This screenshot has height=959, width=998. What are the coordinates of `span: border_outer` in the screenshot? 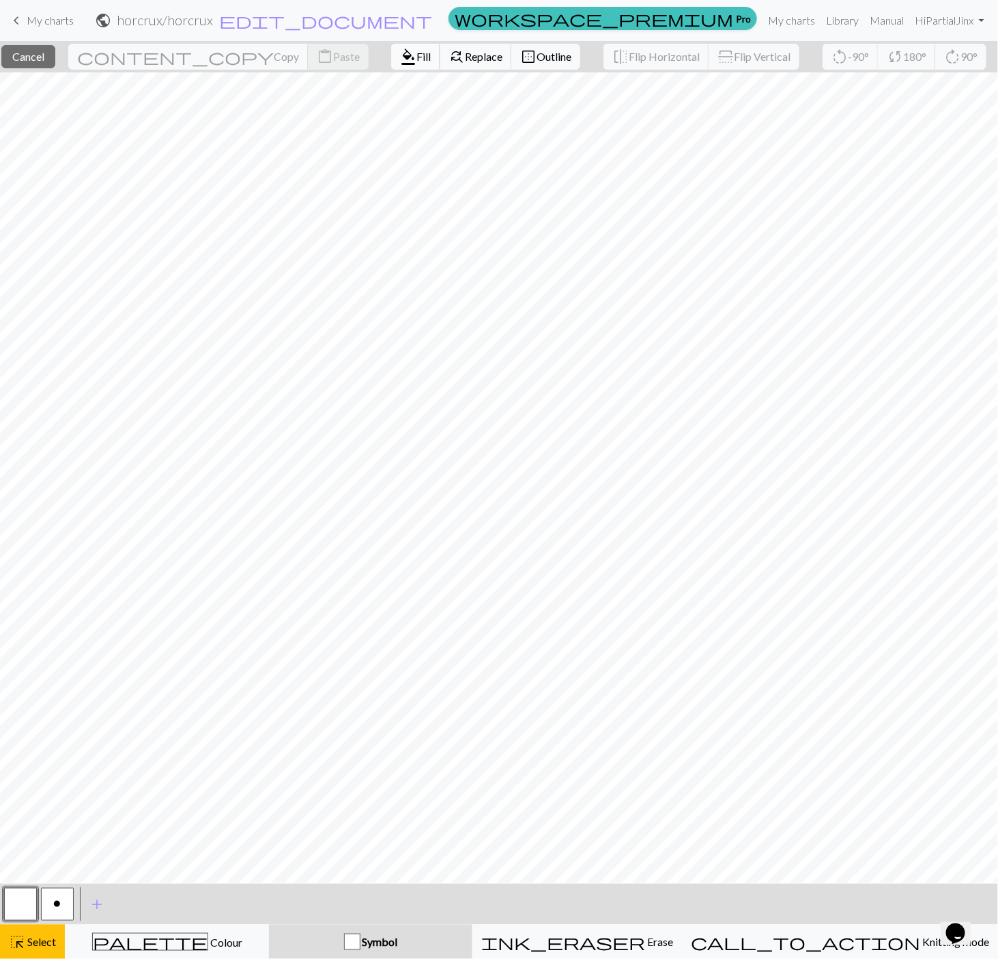 It's located at (528, 57).